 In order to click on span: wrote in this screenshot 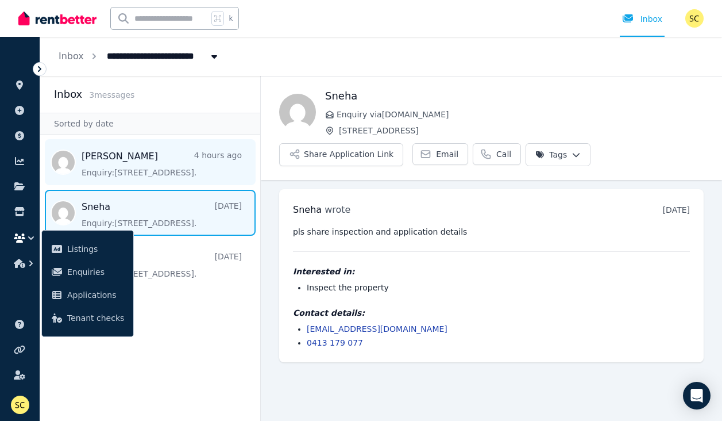, I will do `click(337, 209)`.